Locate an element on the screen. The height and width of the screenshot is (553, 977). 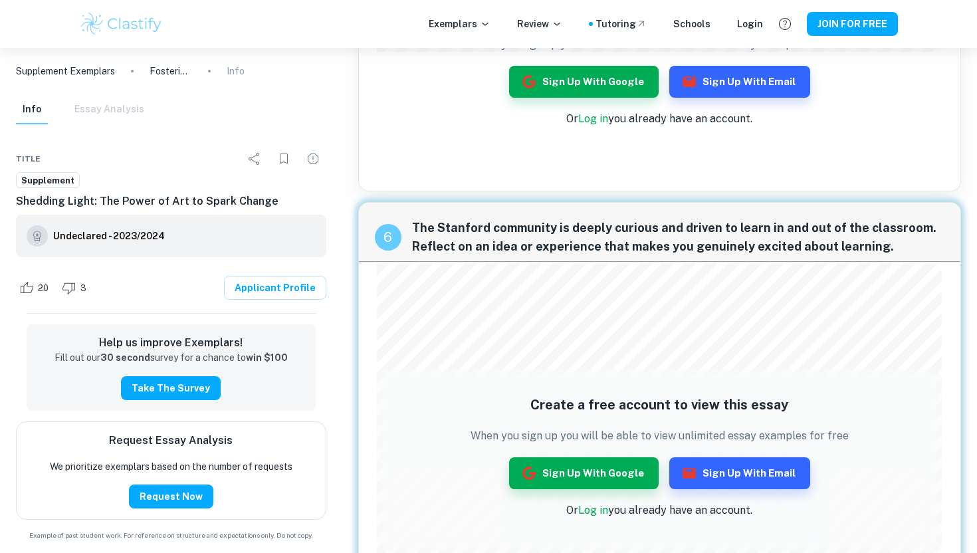
div: Bookmark is located at coordinates (284, 159).